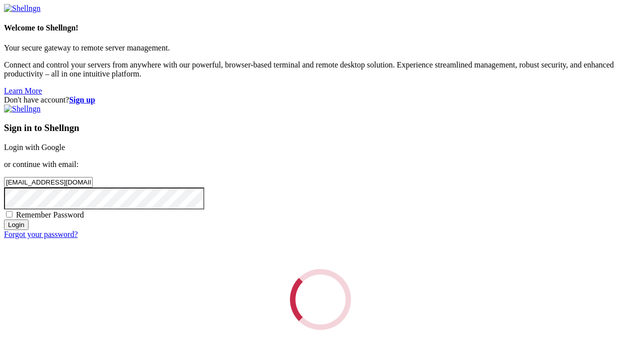  Describe the element at coordinates (320, 28) in the screenshot. I see `h4: Welcome to Shellngn!` at that location.